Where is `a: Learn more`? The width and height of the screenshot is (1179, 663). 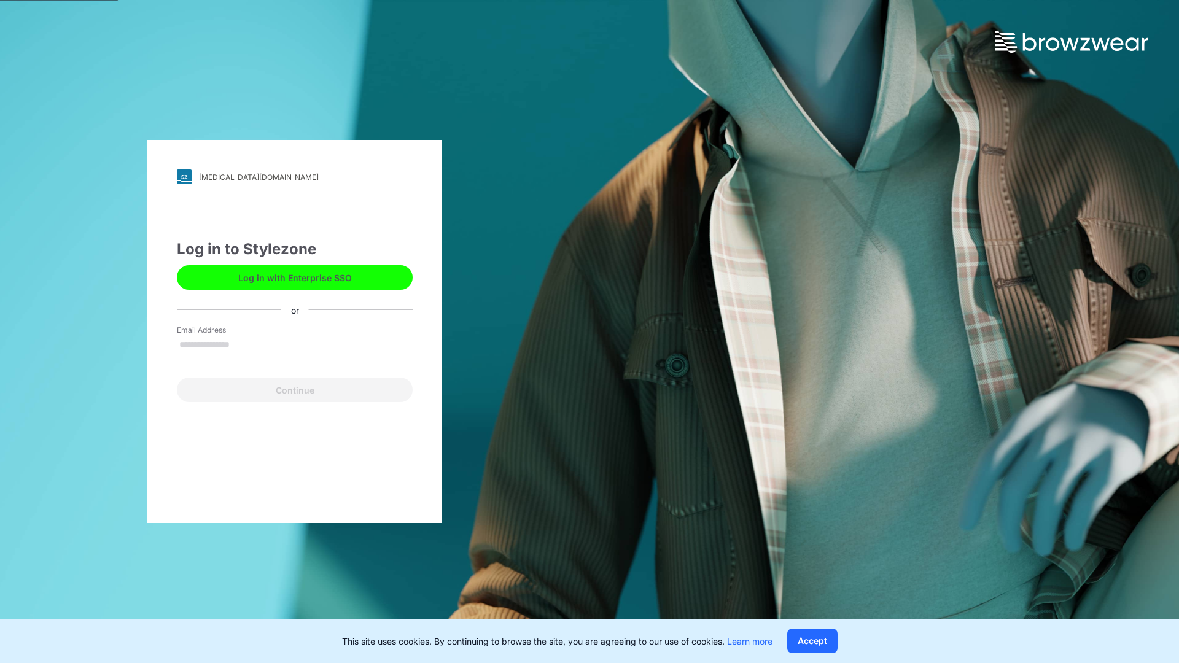 a: Learn more is located at coordinates (750, 641).